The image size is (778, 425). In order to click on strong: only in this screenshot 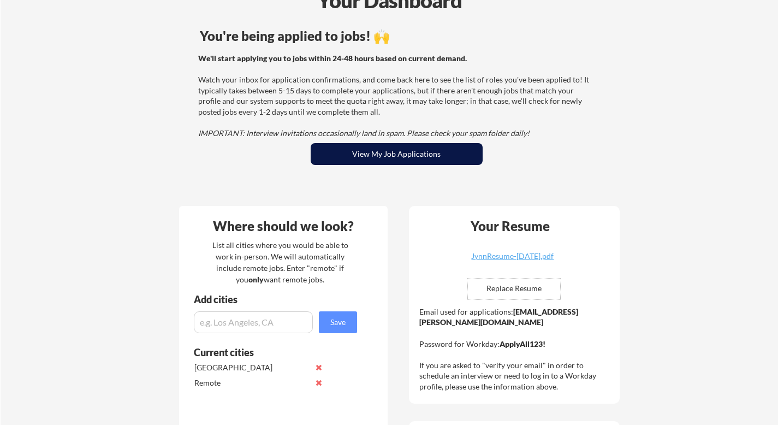, I will do `click(256, 279)`.